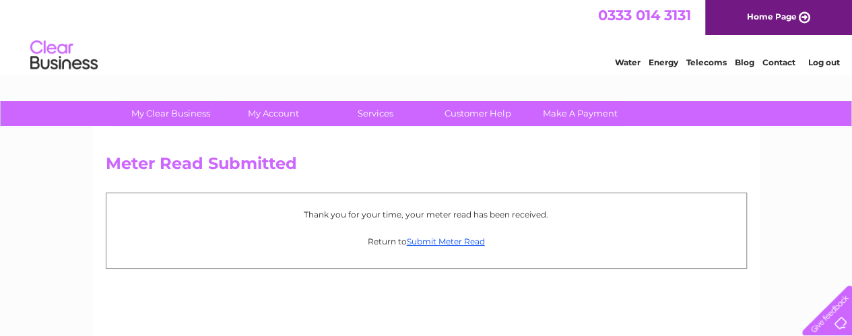 Image resolution: width=852 pixels, height=336 pixels. What do you see at coordinates (706, 62) in the screenshot?
I see `a: Telecoms` at bounding box center [706, 62].